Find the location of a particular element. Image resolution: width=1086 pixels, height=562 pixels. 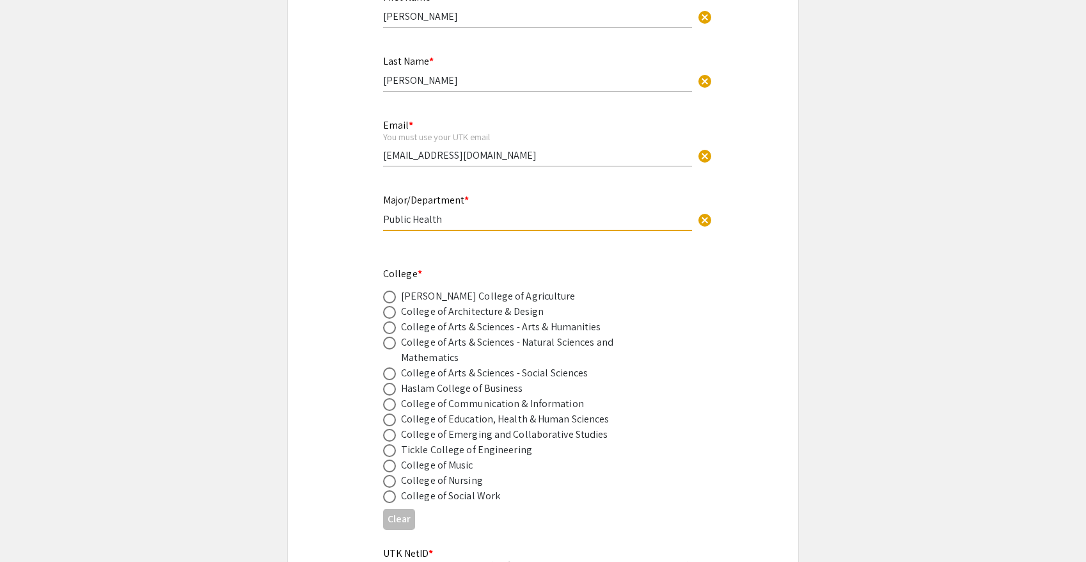

div: College of Nursing is located at coordinates (442, 480).